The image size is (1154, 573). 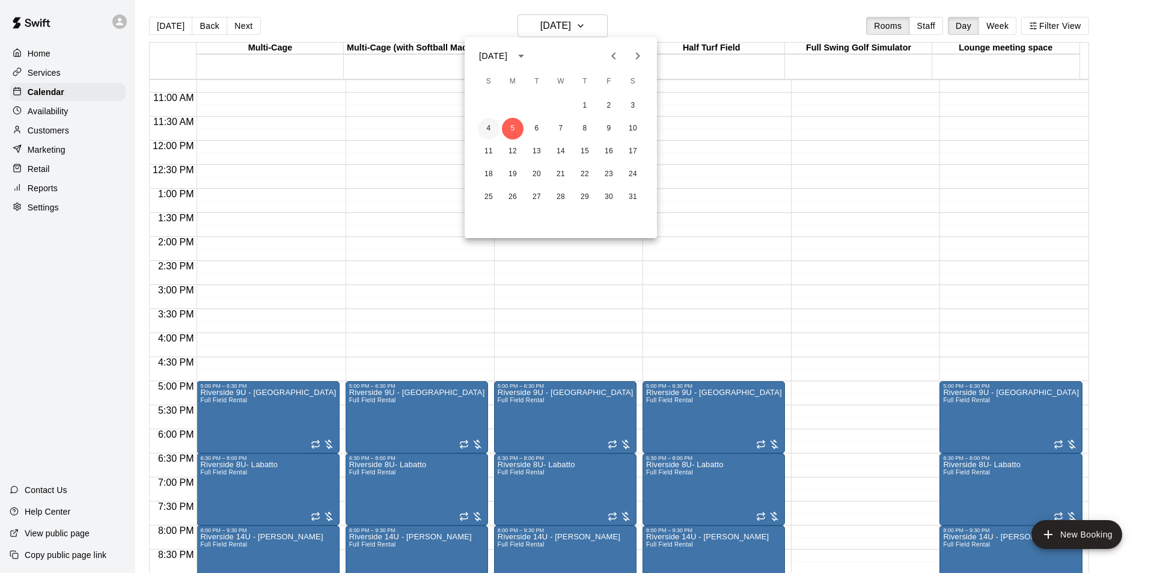 What do you see at coordinates (609, 82) in the screenshot?
I see `span: Friday` at bounding box center [609, 82].